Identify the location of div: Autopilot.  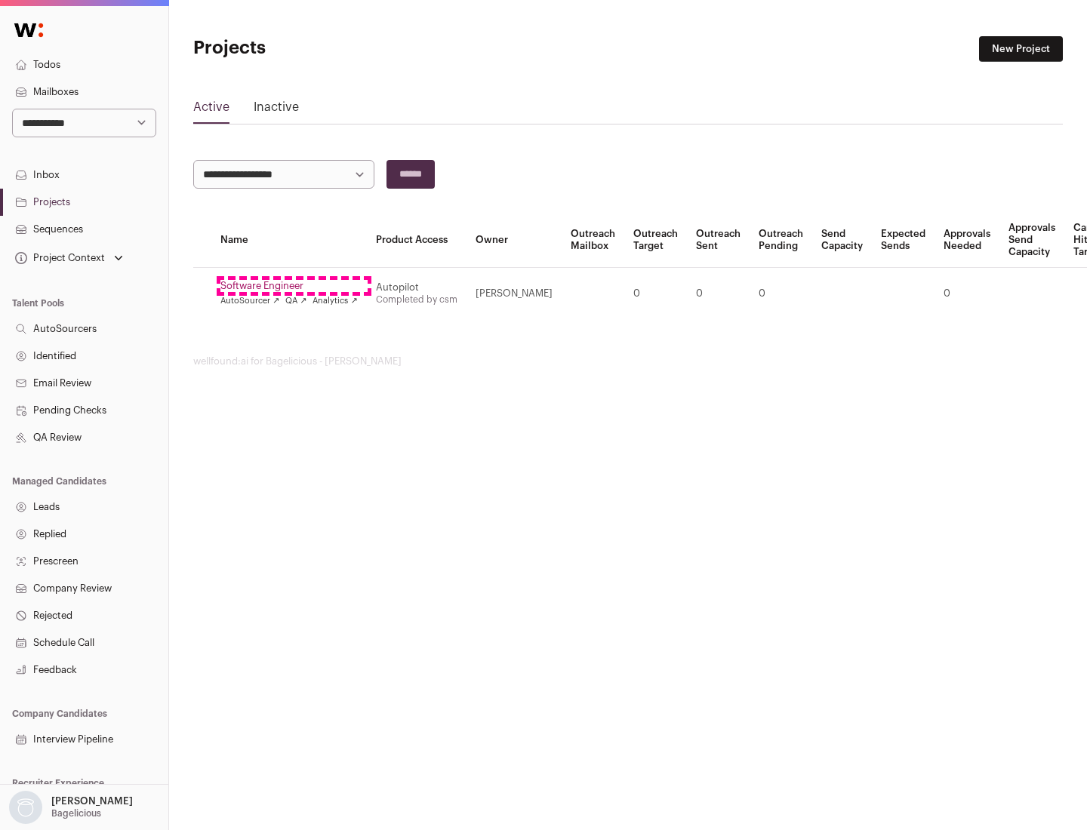
(417, 288).